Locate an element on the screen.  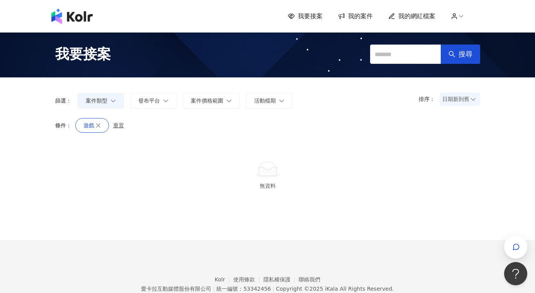
button: 發布平台 is located at coordinates (153, 101).